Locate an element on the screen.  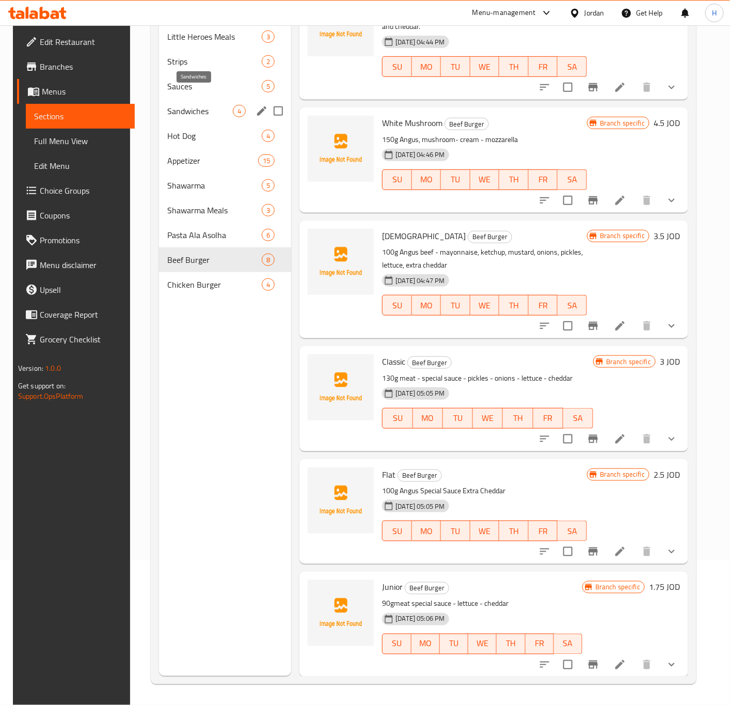
a: Edit menu item is located at coordinates (620, 664).